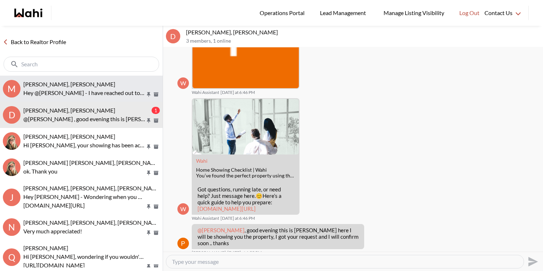  I want to click on div: Home Showing Checklist | Wahi, so click(246, 170).